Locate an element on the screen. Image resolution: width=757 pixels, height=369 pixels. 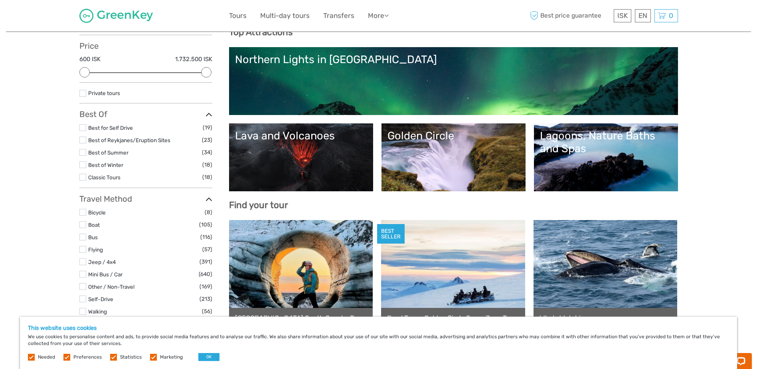
span: (19) is located at coordinates (207, 127).